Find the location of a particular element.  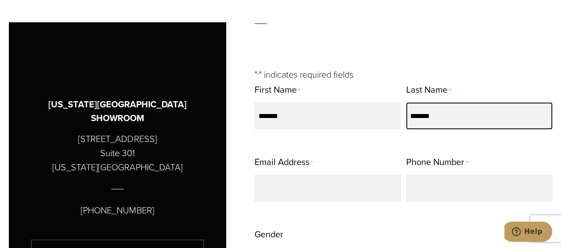

label: Phone Number is located at coordinates (437, 162).